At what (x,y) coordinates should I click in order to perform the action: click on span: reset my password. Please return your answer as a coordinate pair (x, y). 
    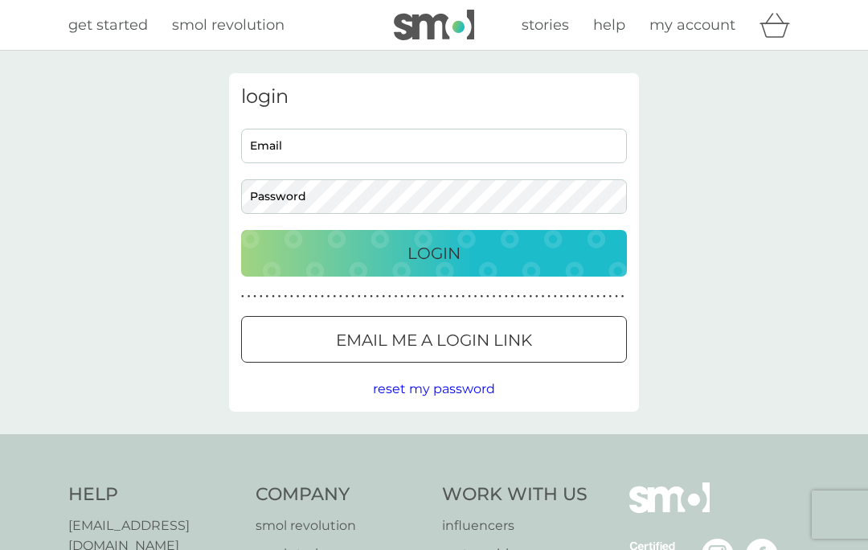
    Looking at the image, I should click on (434, 388).